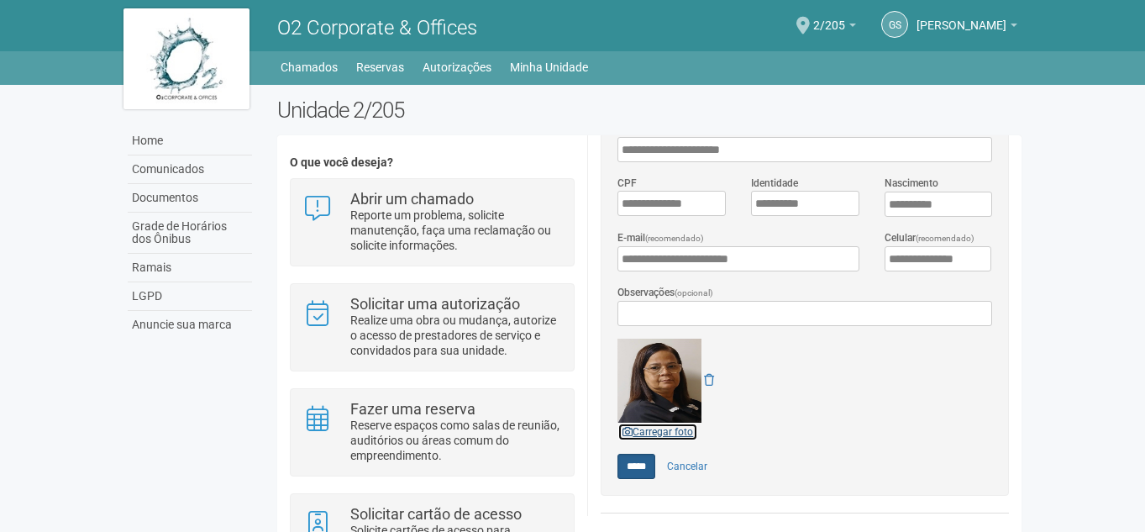 Image resolution: width=1145 pixels, height=532 pixels. I want to click on a: GS, so click(895, 24).